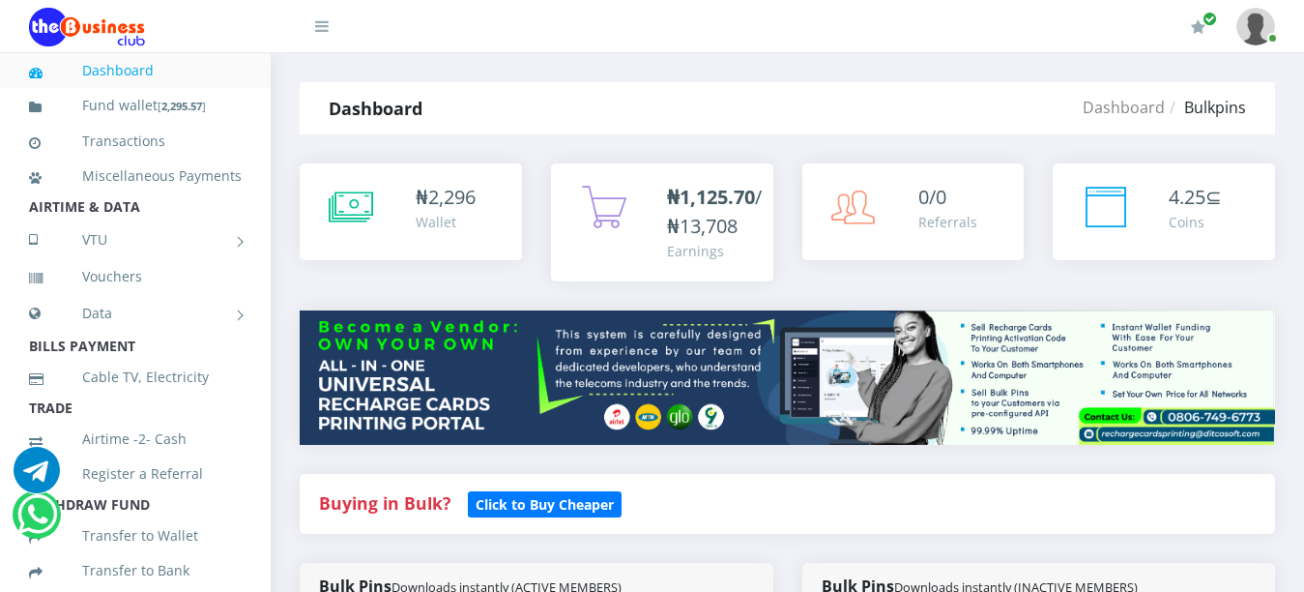 This screenshot has width=1304, height=592. What do you see at coordinates (135, 176) in the screenshot?
I see `a: Miscellaneous Payments` at bounding box center [135, 176].